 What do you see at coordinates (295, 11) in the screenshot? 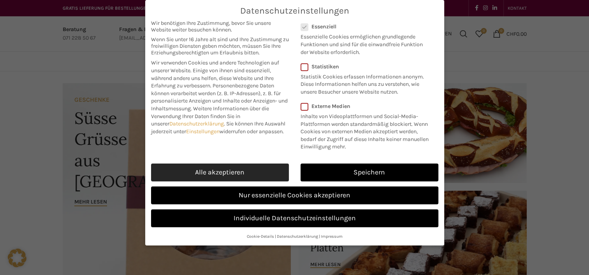
I see `span: Datenschutzeinstellungen` at bounding box center [295, 11].